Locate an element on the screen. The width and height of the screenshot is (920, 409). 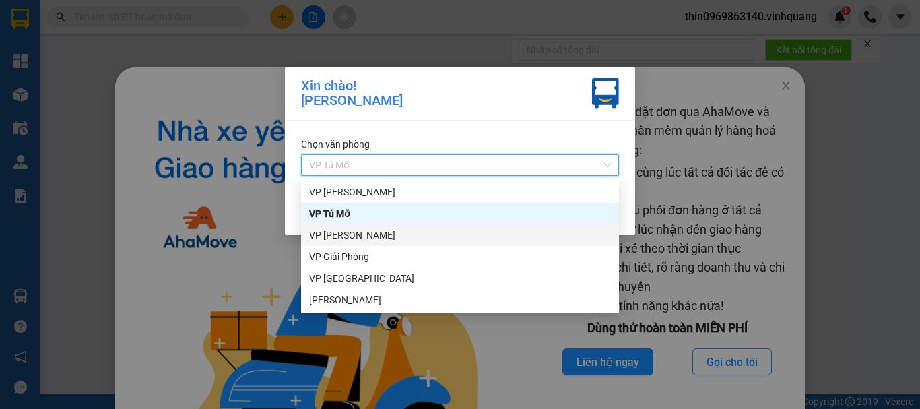
div: VP PHÚ SƠN is located at coordinates (460, 278).